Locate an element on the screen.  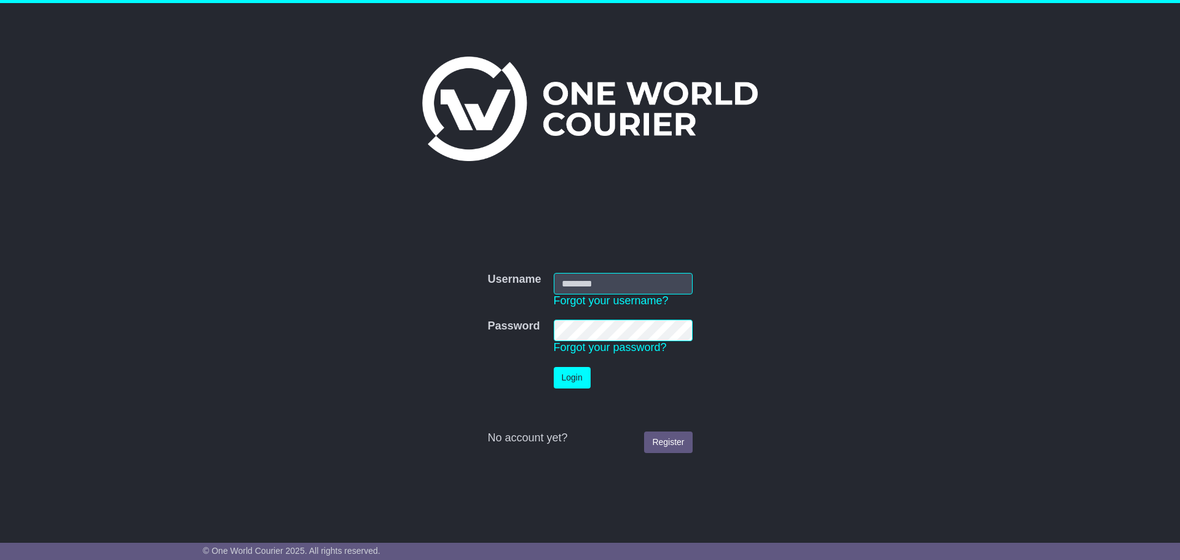
label: Password is located at coordinates (513, 326).